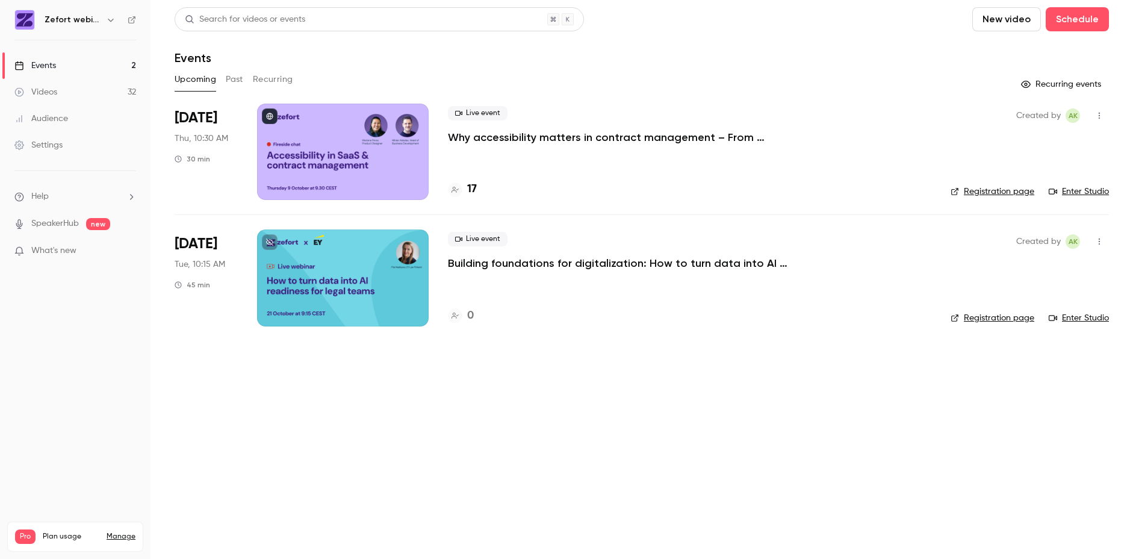 The image size is (1133, 559). Describe the element at coordinates (1077, 19) in the screenshot. I see `button: Schedule` at that location.